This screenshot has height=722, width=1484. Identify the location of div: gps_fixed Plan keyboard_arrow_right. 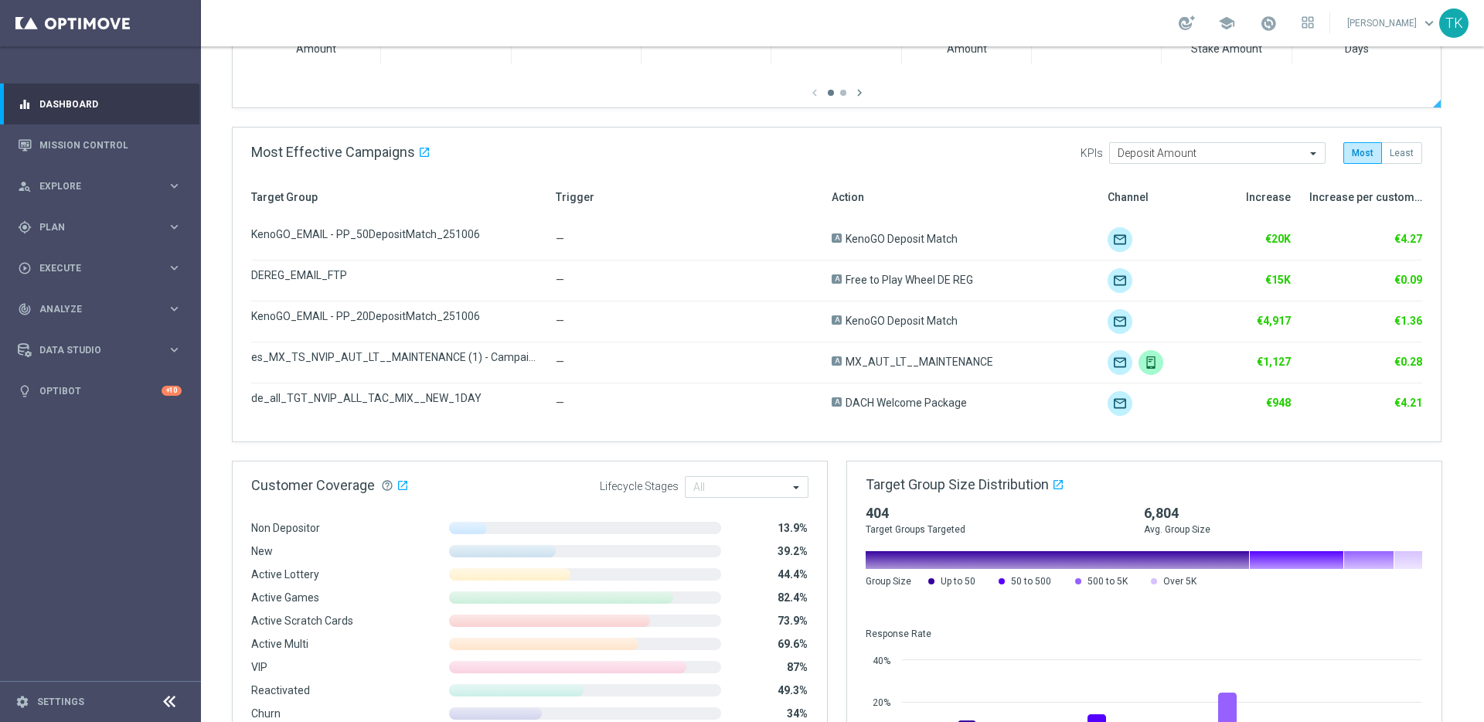
(100, 227).